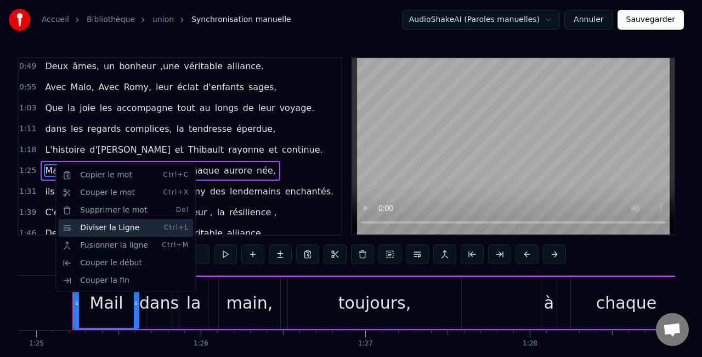  Describe the element at coordinates (126, 210) in the screenshot. I see `div: Supprimer le mot` at that location.